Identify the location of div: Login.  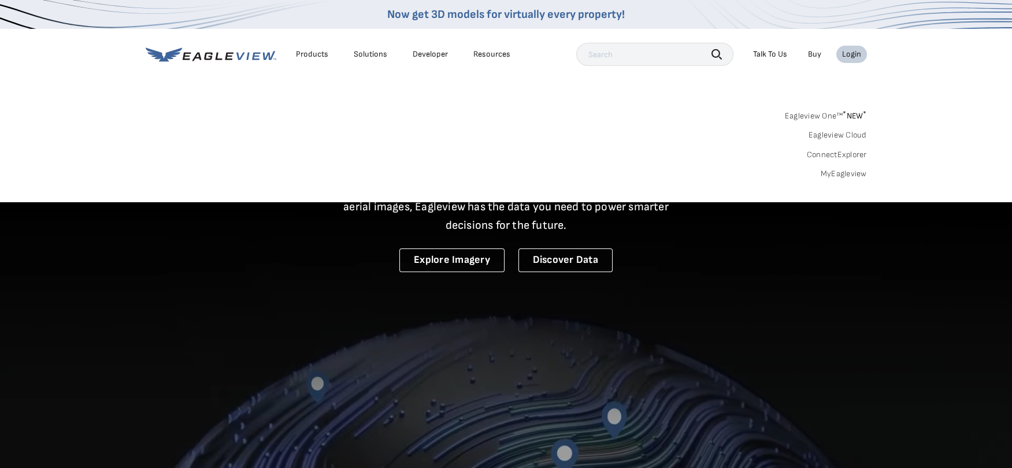
(852, 54).